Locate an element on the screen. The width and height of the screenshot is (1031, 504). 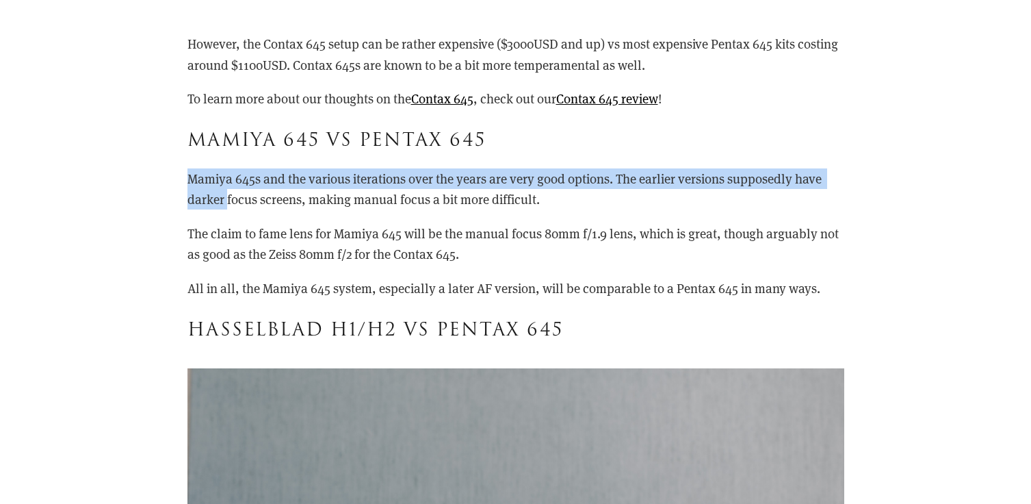
p: To learn more about our thoughts on the , check out our ! is located at coordinates (516, 99).